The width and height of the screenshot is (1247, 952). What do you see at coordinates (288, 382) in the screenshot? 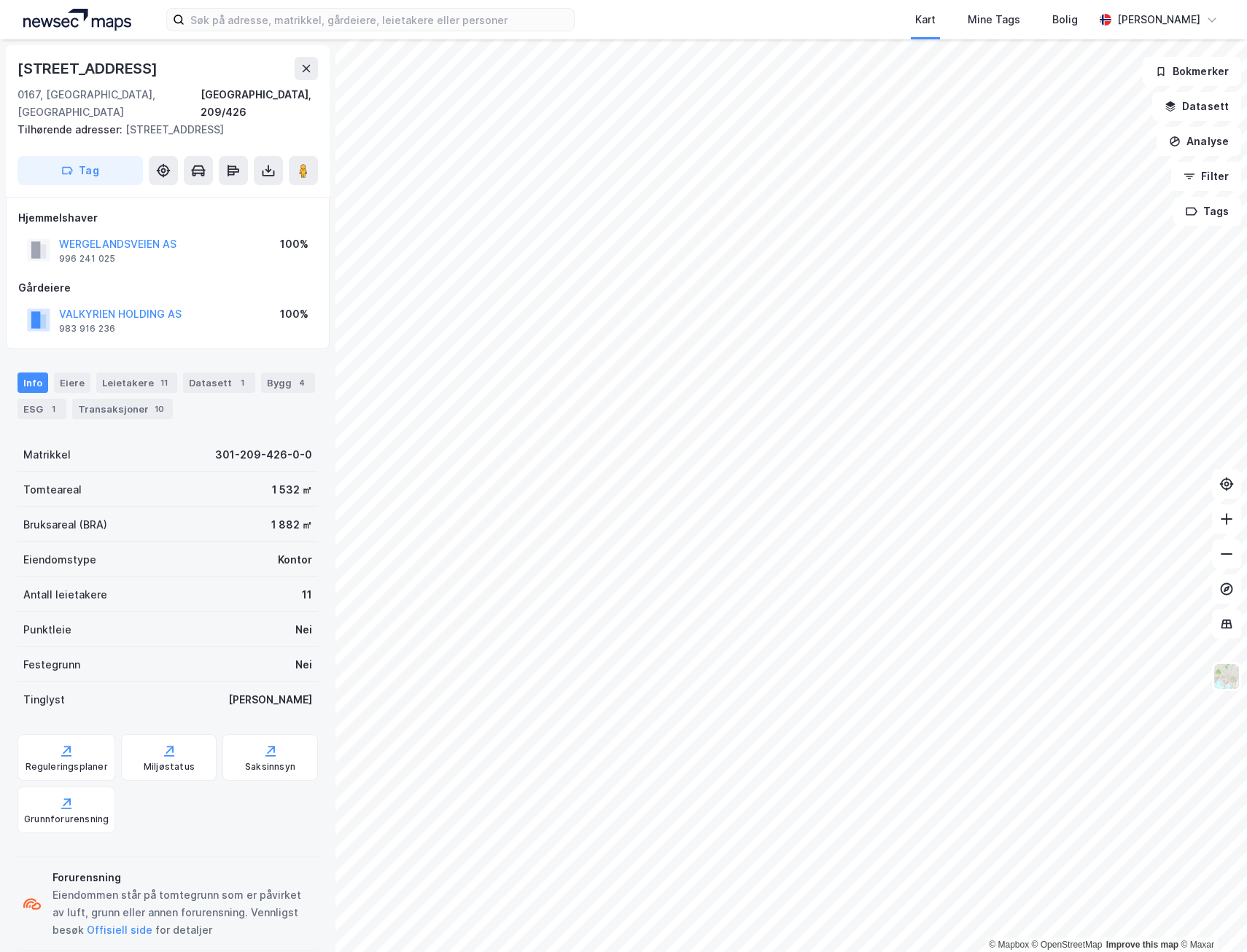
I see `div: Bygg` at bounding box center [288, 382].